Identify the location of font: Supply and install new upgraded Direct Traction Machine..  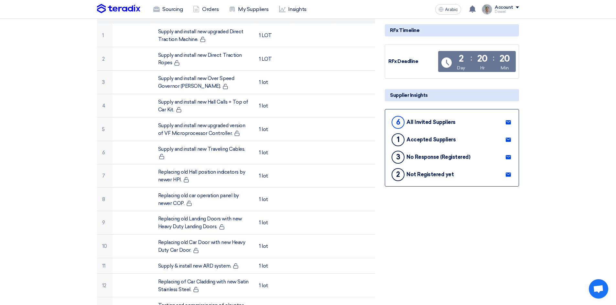
(201, 36).